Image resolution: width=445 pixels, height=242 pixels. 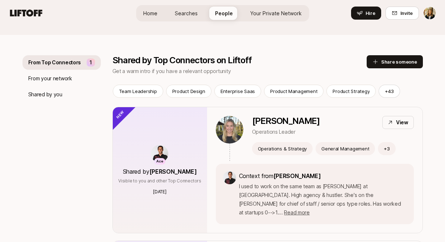 What do you see at coordinates (403, 122) in the screenshot?
I see `p: View` at bounding box center [403, 122].